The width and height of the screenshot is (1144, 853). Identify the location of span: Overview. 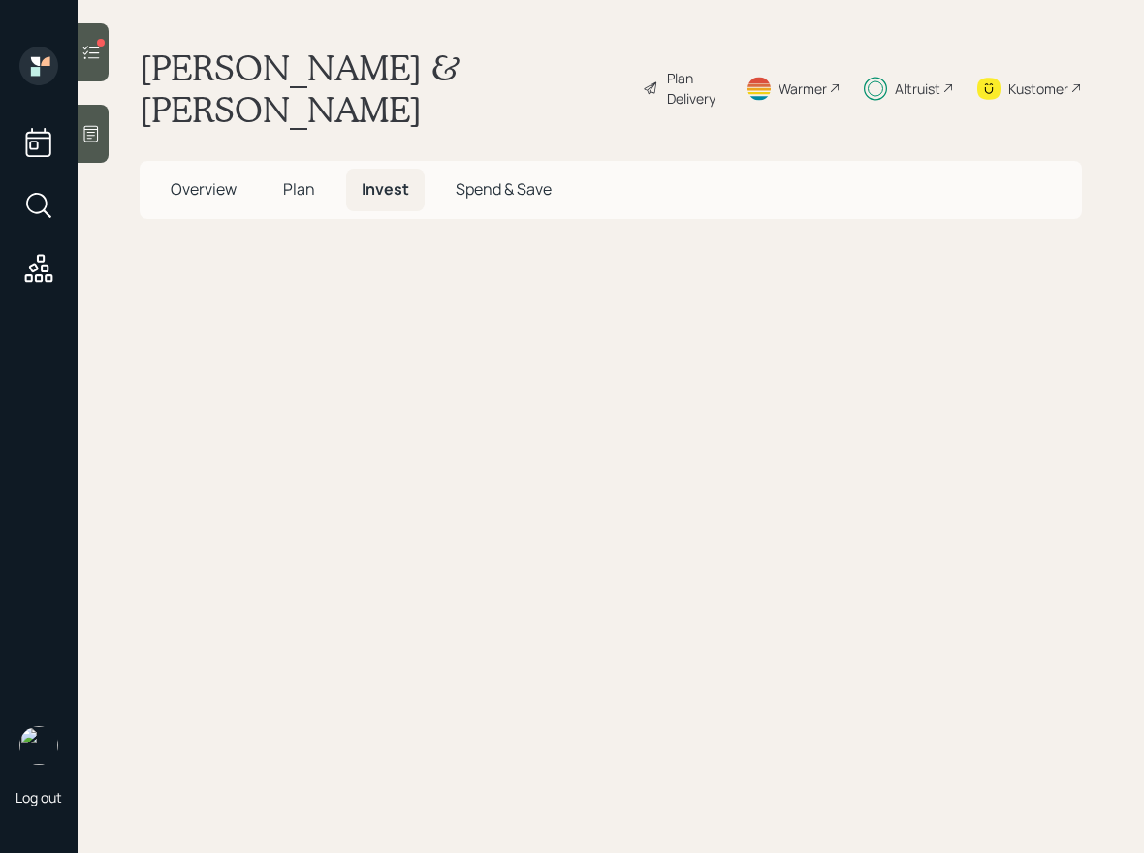
(204, 189).